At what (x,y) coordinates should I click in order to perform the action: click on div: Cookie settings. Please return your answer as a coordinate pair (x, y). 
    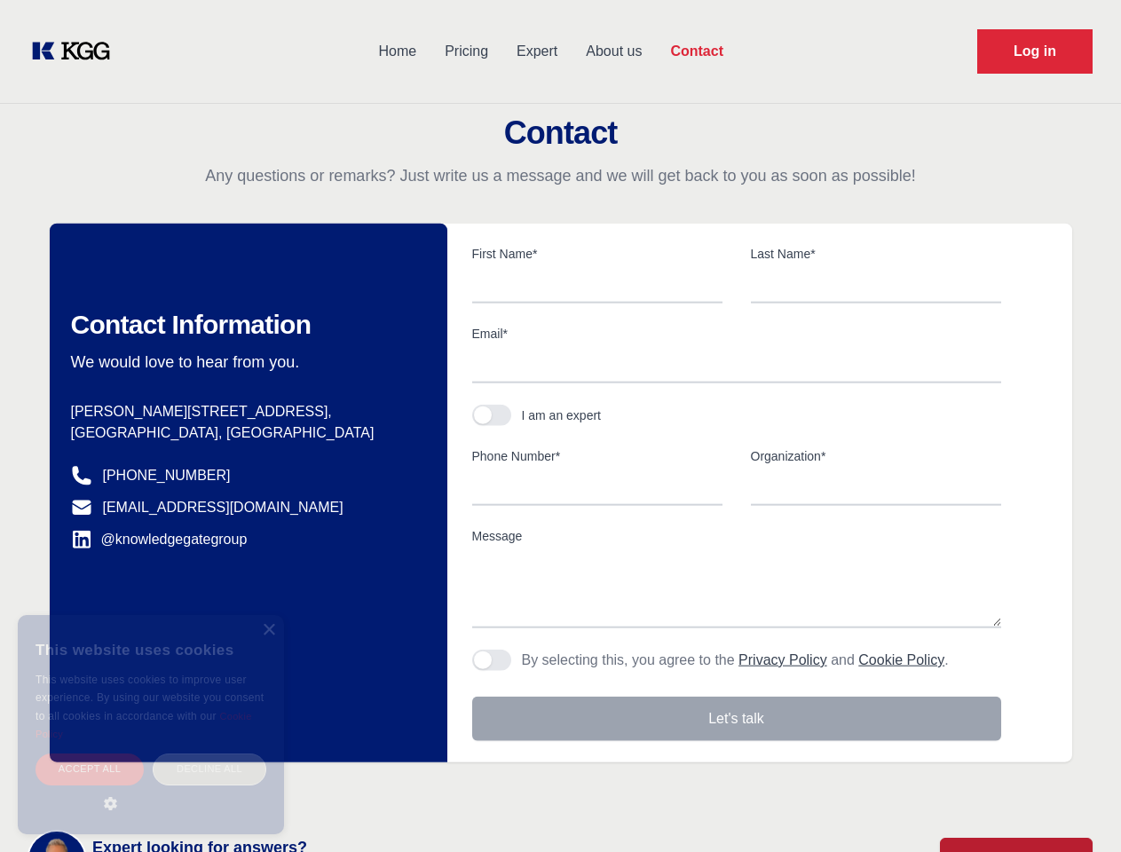
    Looking at the image, I should click on (64, 839).